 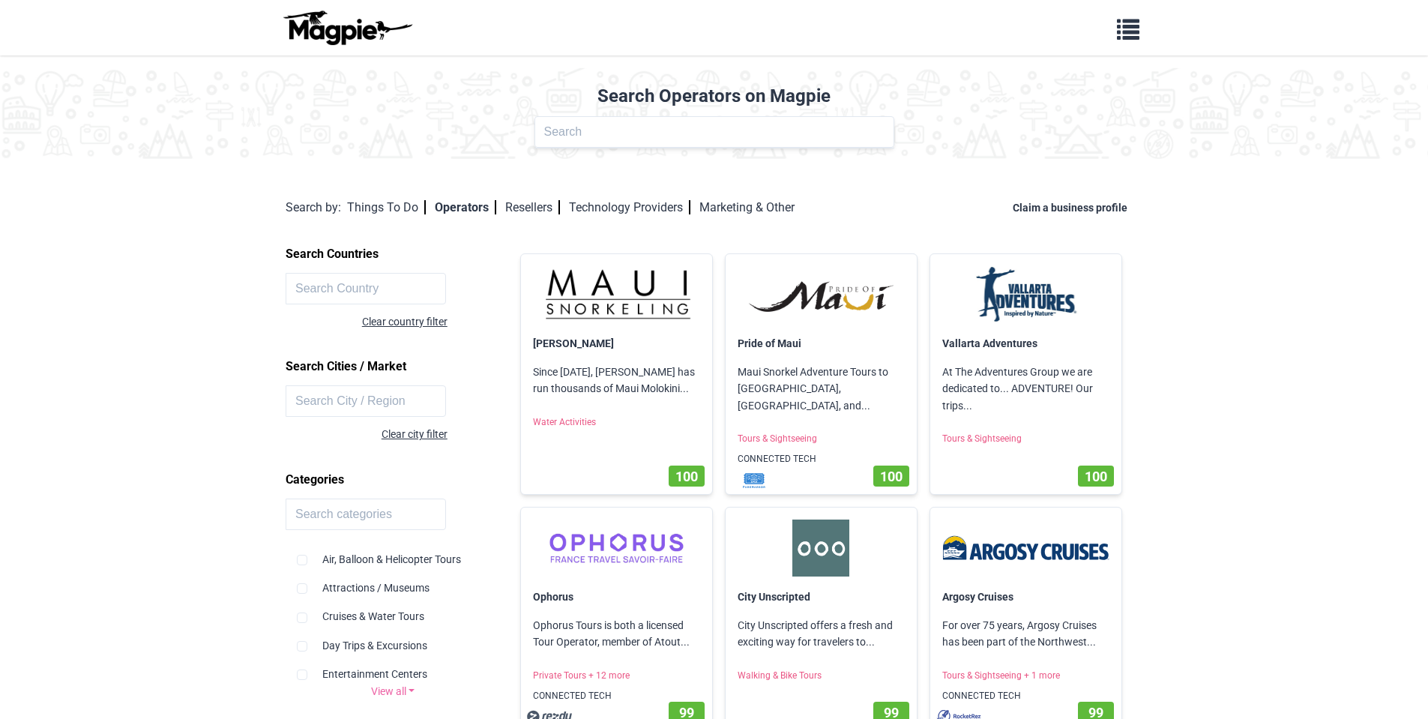 I want to click on a: City Unscripted, so click(x=774, y=597).